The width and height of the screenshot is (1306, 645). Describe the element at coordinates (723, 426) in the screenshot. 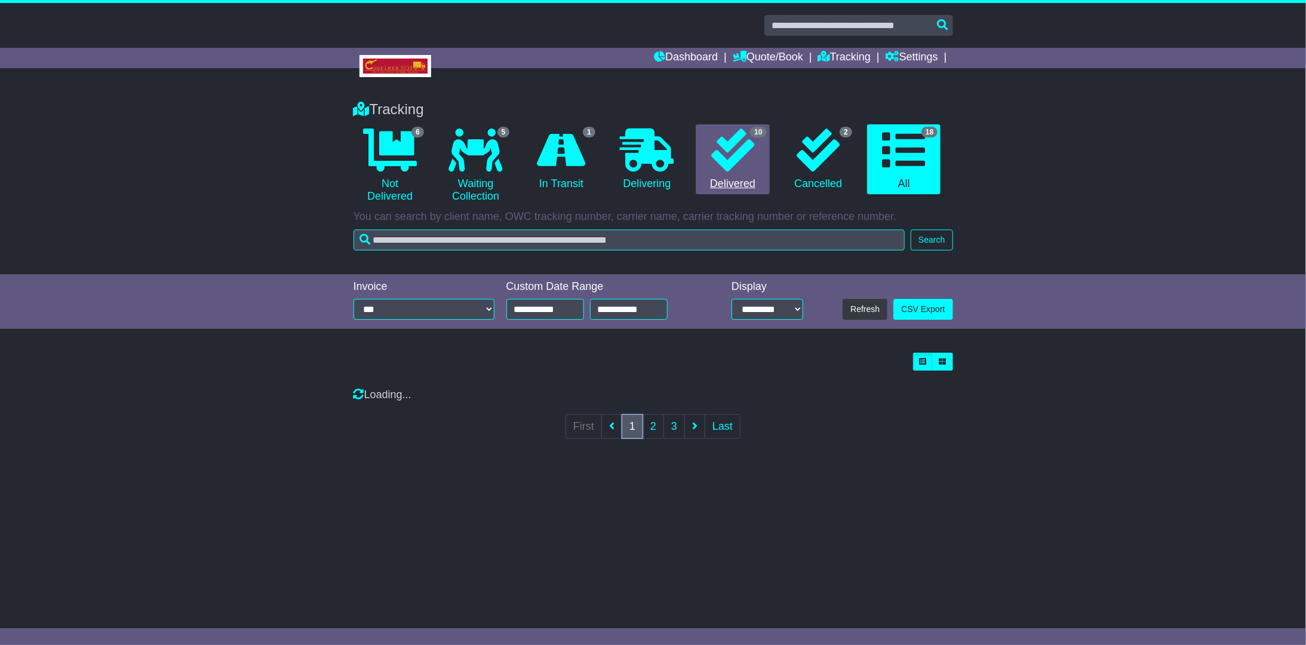

I see `a: Last` at that location.